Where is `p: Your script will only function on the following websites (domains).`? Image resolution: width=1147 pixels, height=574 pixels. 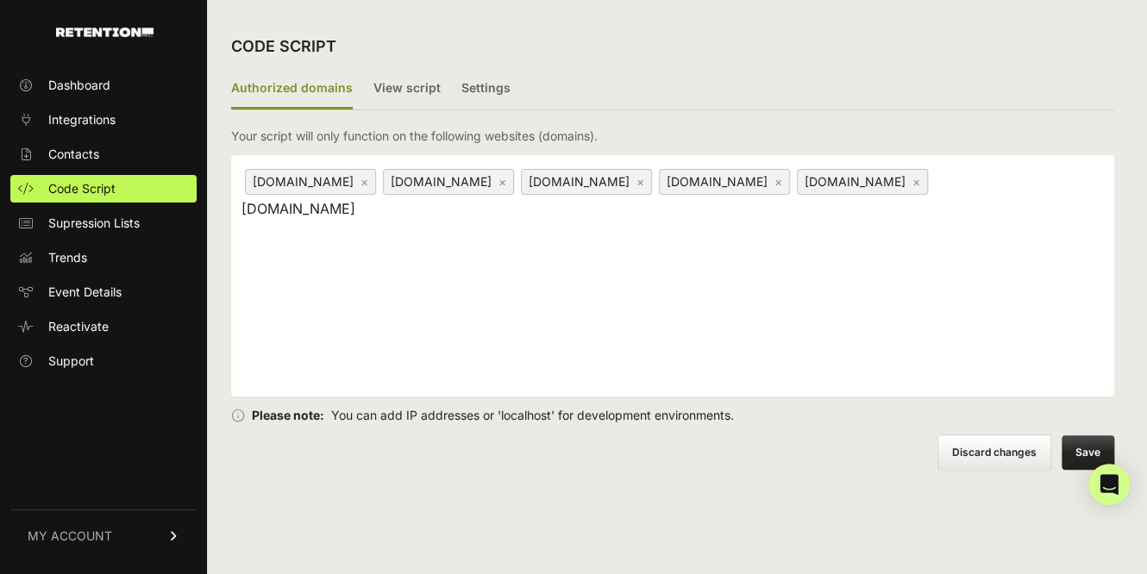 p: Your script will only function on the following websites (domains). is located at coordinates (414, 136).